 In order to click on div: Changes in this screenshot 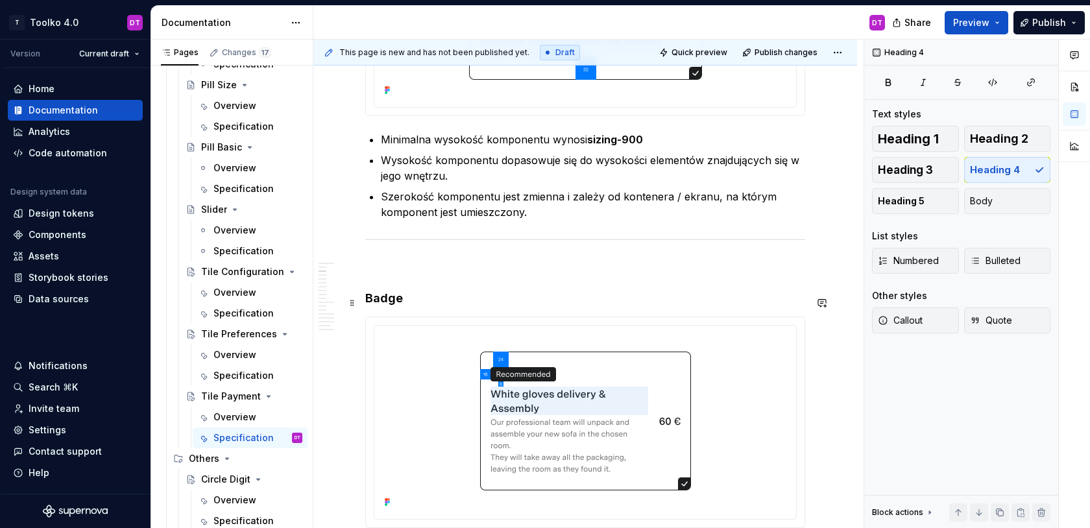, I will do `click(247, 53)`.